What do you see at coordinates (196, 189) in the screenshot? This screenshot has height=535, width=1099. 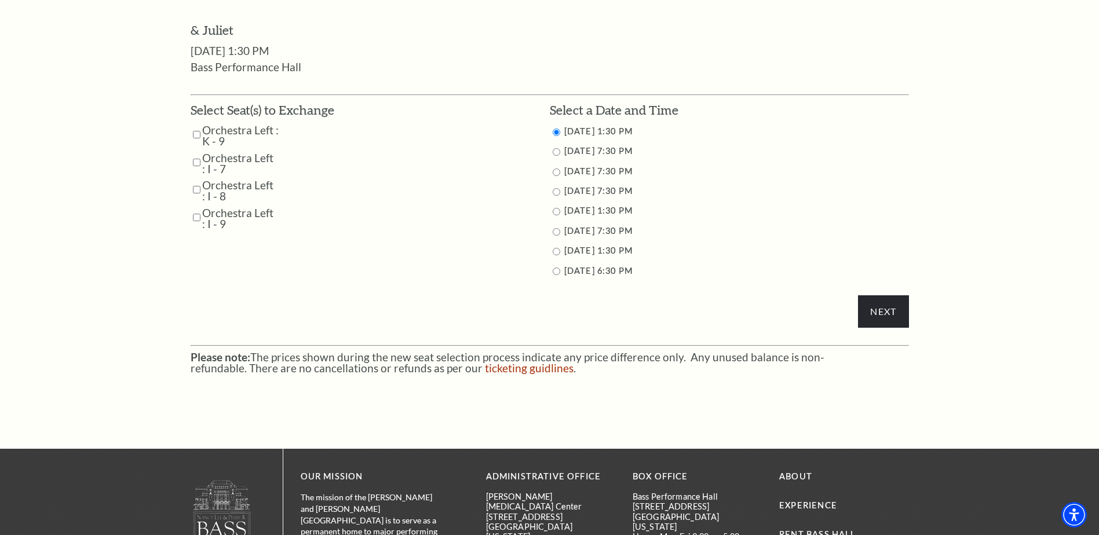 I see `input: Orchestra Left : I - 8` at bounding box center [196, 189].